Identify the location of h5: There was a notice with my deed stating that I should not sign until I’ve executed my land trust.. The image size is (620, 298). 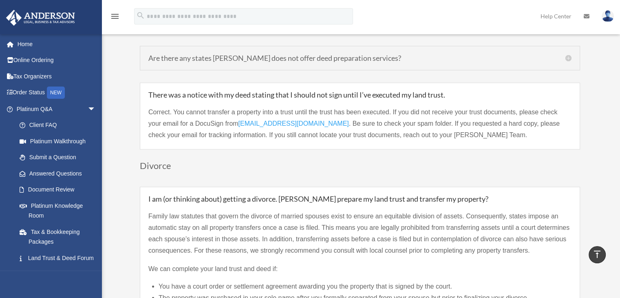
(360, 95).